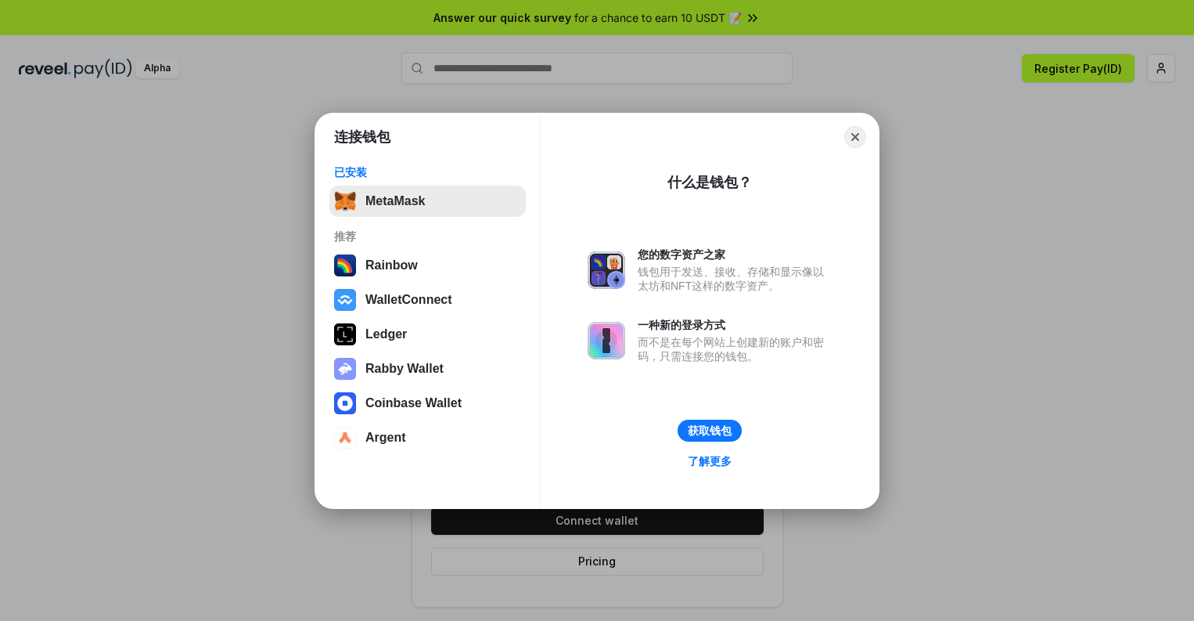 The image size is (1194, 621). What do you see at coordinates (710, 182) in the screenshot?
I see `div: 什么是钱包？` at bounding box center [710, 182].